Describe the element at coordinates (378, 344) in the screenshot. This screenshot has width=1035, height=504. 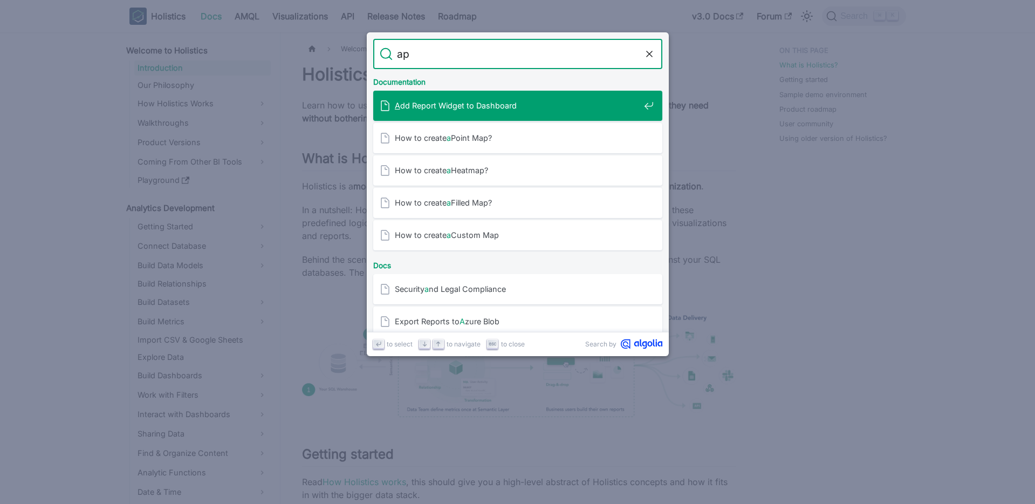
I see `svg: Enter key` at that location.